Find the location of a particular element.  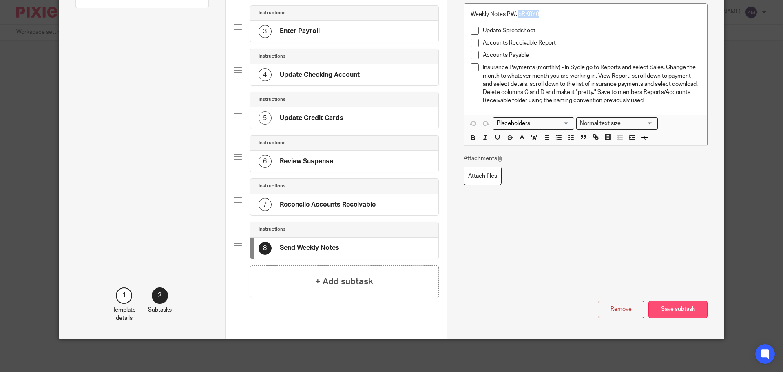

div: 1 is located at coordinates (124, 295).